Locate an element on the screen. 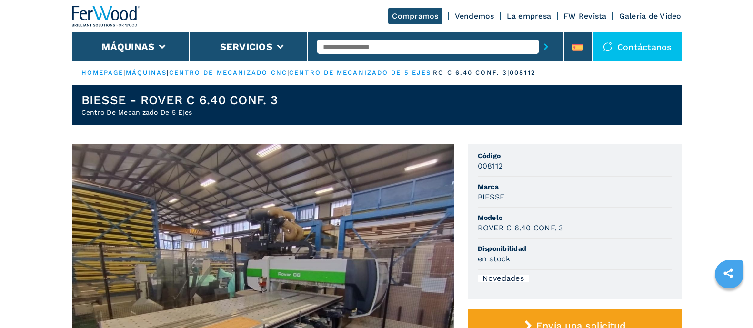 This screenshot has height=328, width=753. div: Novedades is located at coordinates (503, 279).